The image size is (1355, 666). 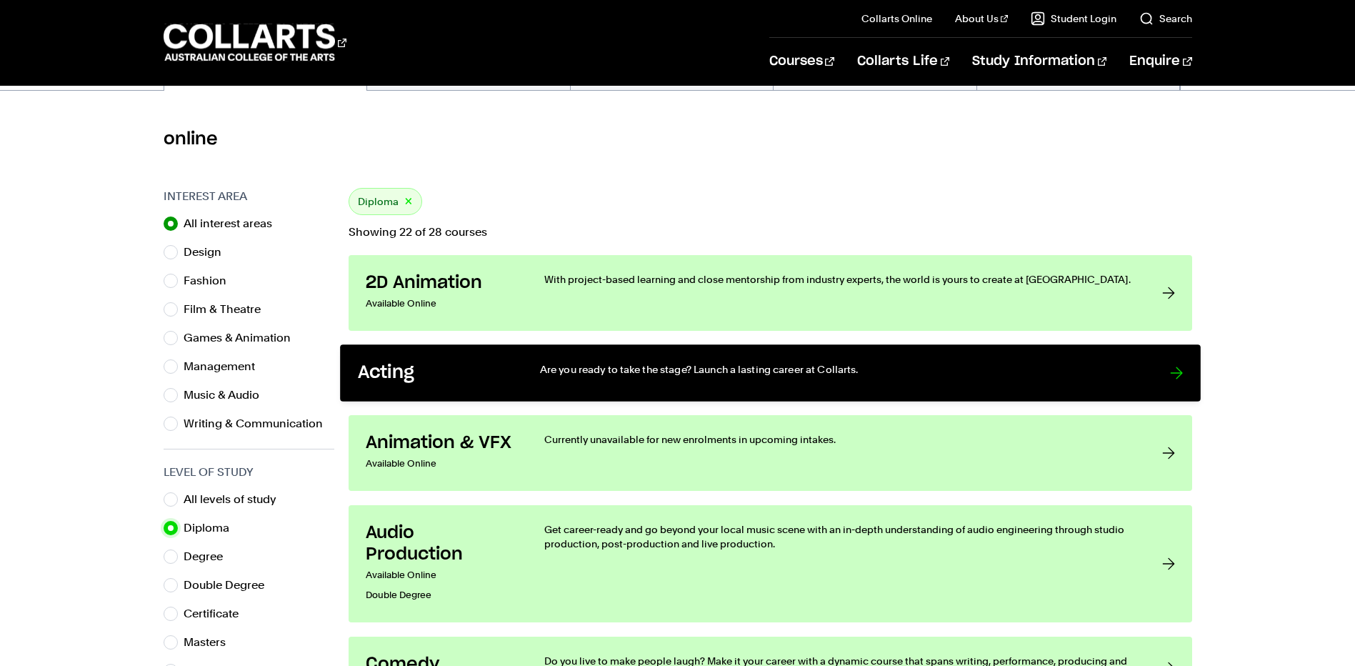 I want to click on label: Film & Theatre, so click(x=228, y=309).